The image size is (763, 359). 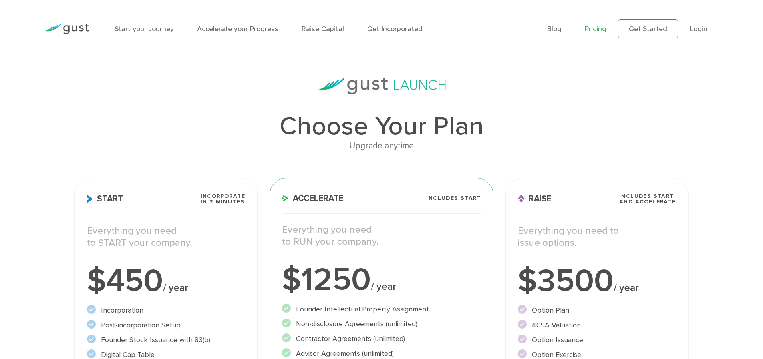 What do you see at coordinates (382, 309) in the screenshot?
I see `li: Founder Intellectual Property Assignment` at bounding box center [382, 309].